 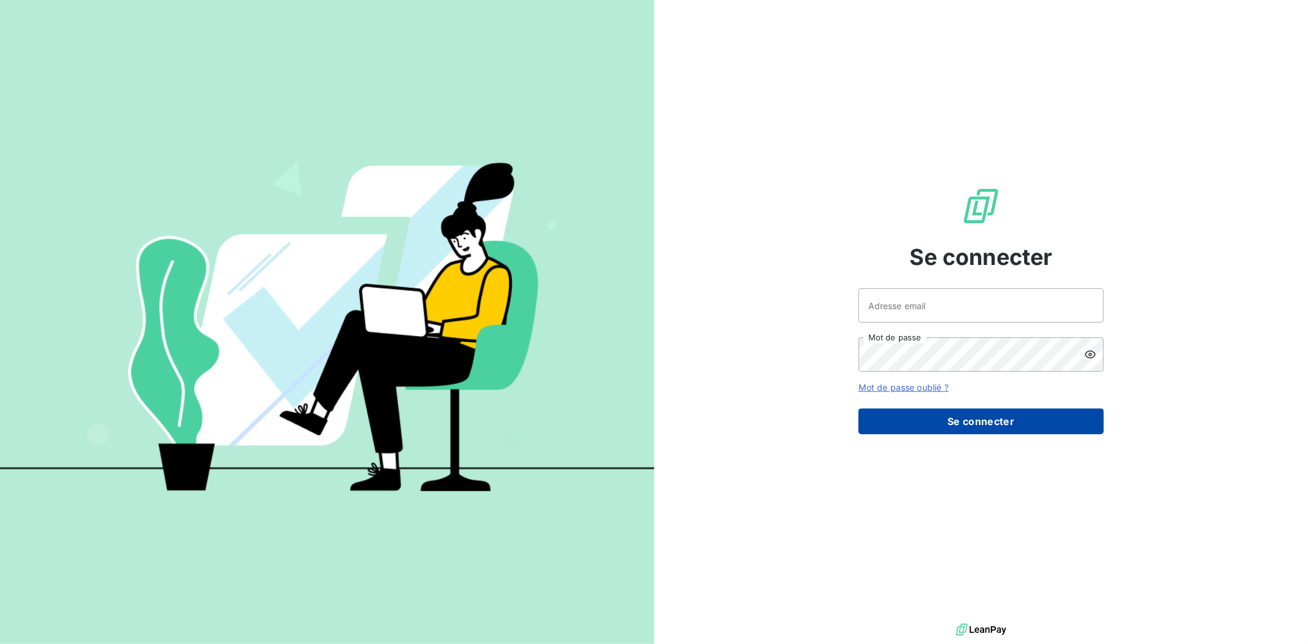 I want to click on img: Logo LeanPay, so click(x=981, y=206).